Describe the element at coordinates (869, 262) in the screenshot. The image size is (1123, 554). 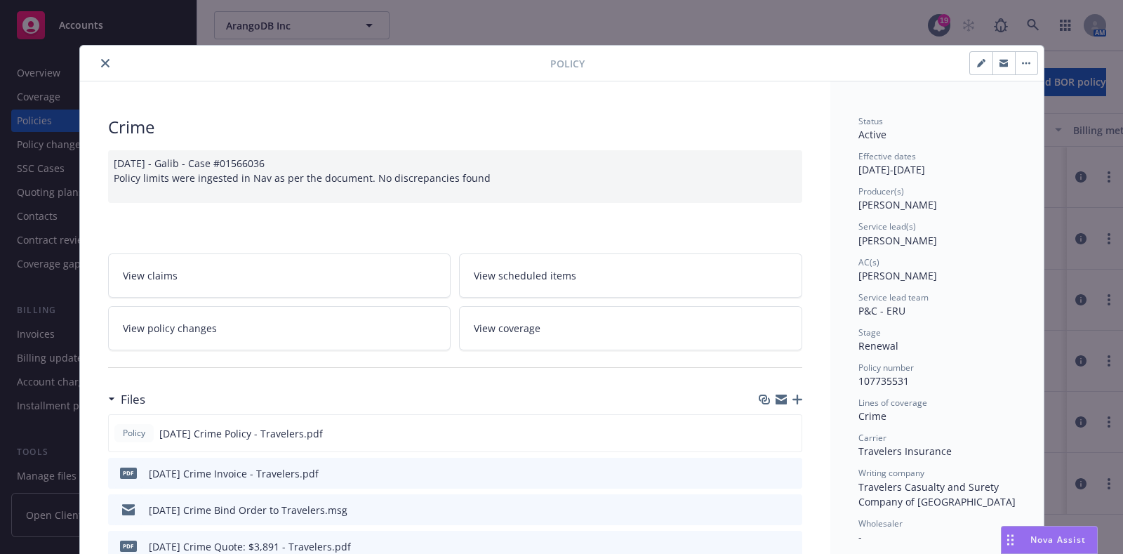
I see `span: AC(s)` at that location.